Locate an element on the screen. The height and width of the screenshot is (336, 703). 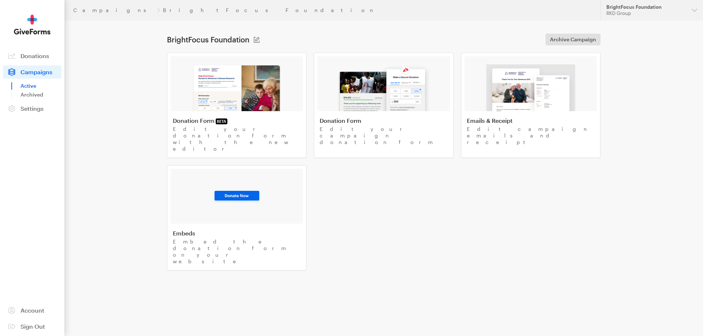
h4: Embeds is located at coordinates (236, 234).